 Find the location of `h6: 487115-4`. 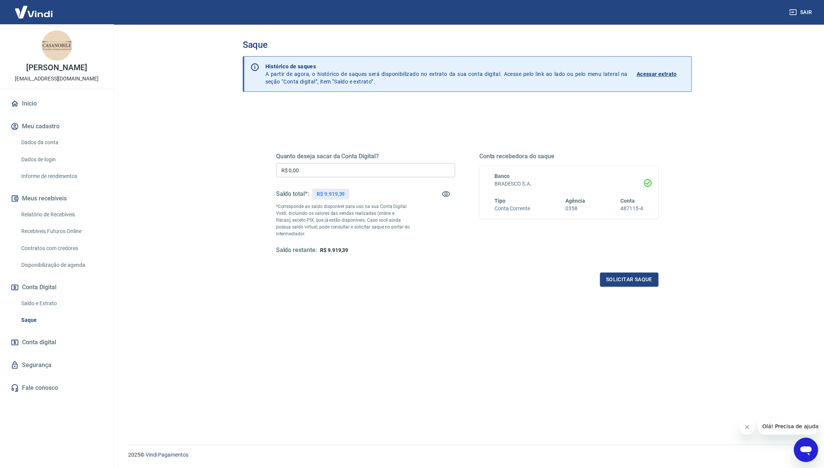

h6: 487115-4 is located at coordinates (632, 208).